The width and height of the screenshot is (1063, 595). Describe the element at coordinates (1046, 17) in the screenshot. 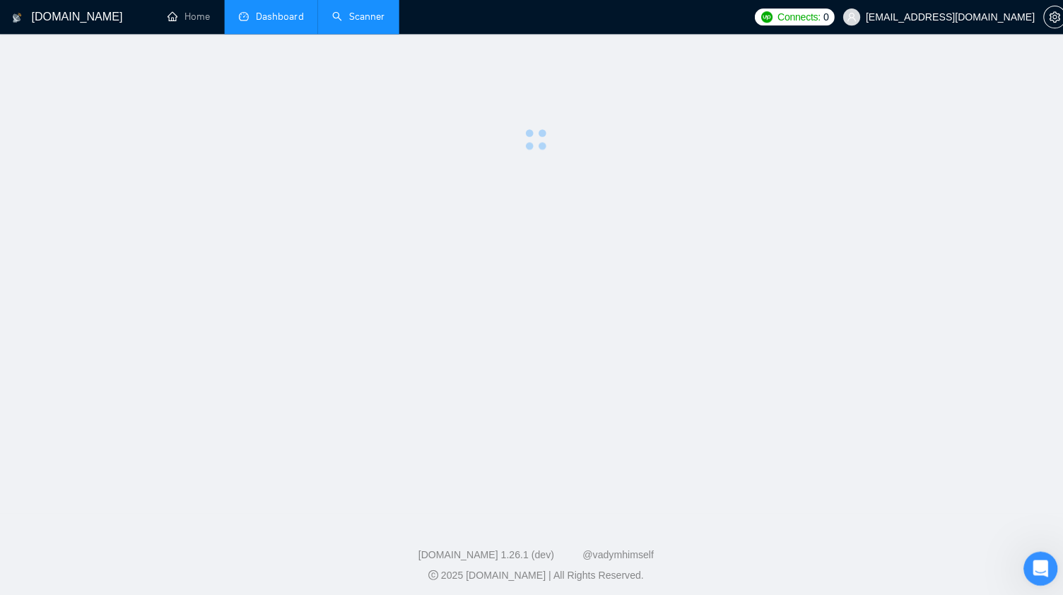

I see `button: setting` at that location.